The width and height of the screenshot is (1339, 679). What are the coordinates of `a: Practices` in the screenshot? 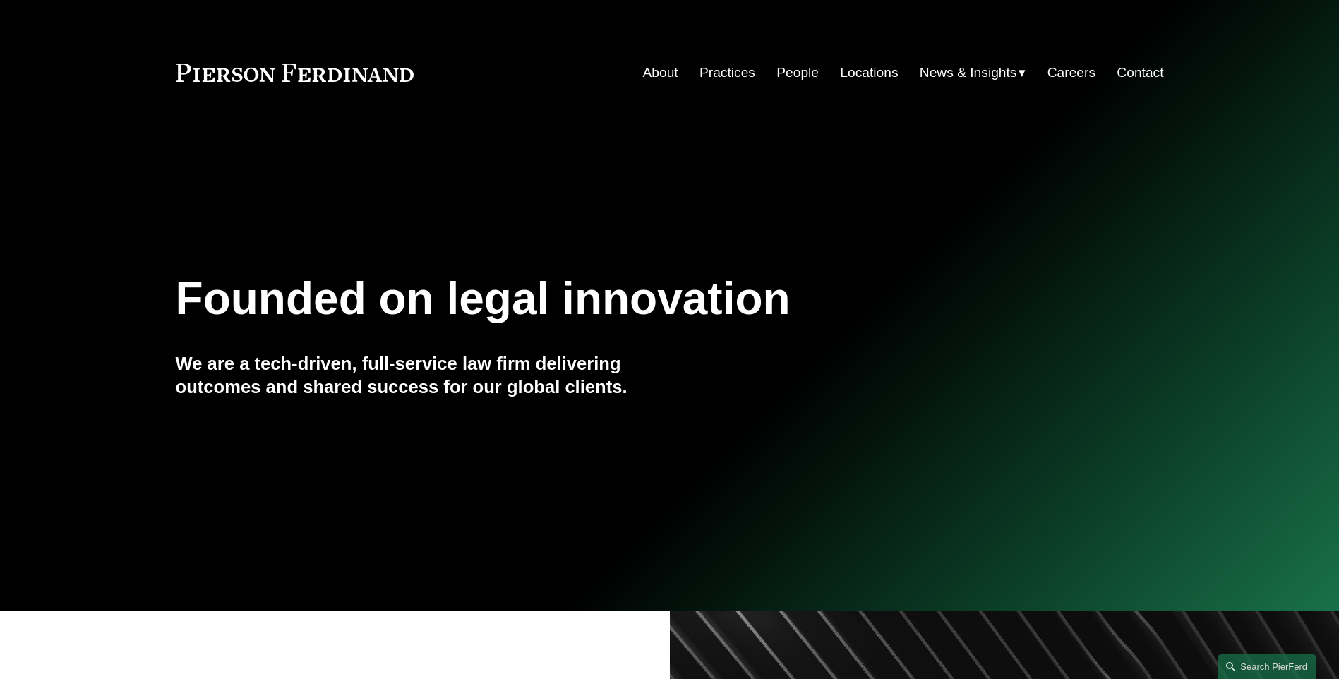 It's located at (727, 73).